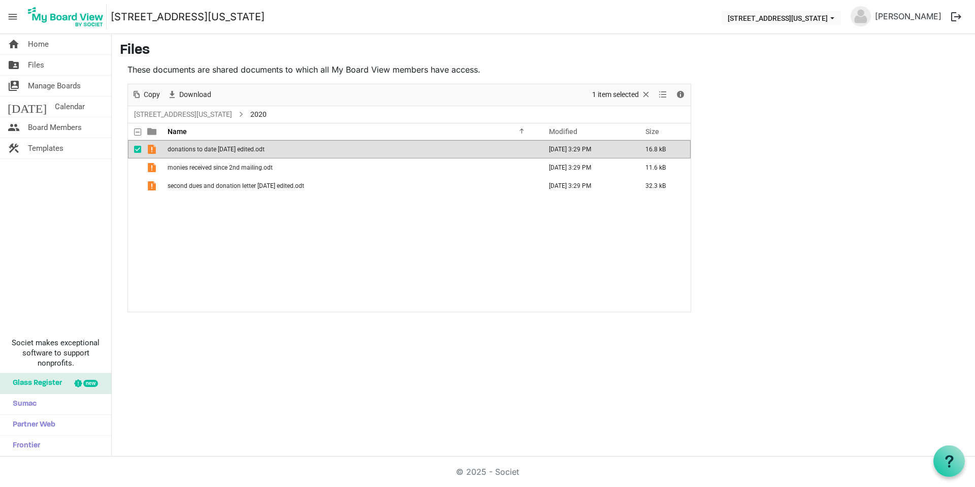 The image size is (975, 487). Describe the element at coordinates (152, 94) in the screenshot. I see `span: Copy` at that location.